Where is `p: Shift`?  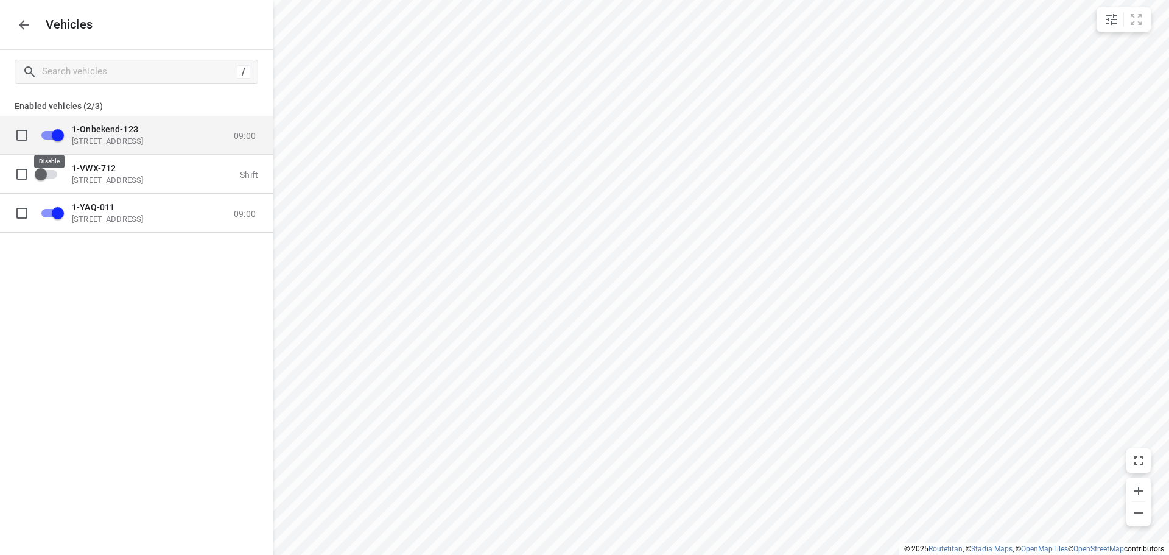 p: Shift is located at coordinates (249, 174).